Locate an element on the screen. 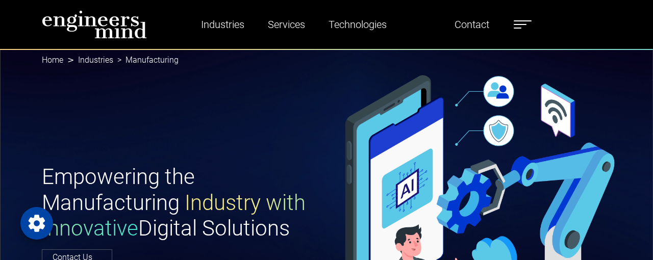 The height and width of the screenshot is (260, 653). a: Technologies is located at coordinates (357, 24).